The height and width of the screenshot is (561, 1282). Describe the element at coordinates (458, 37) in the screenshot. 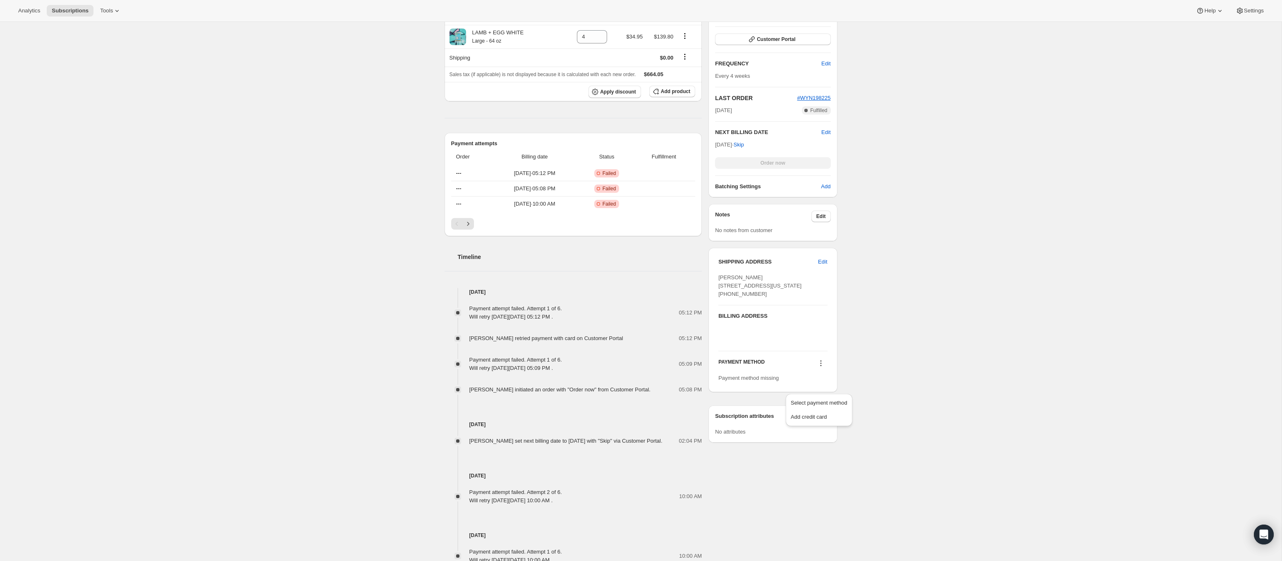

I see `img: product img` at that location.